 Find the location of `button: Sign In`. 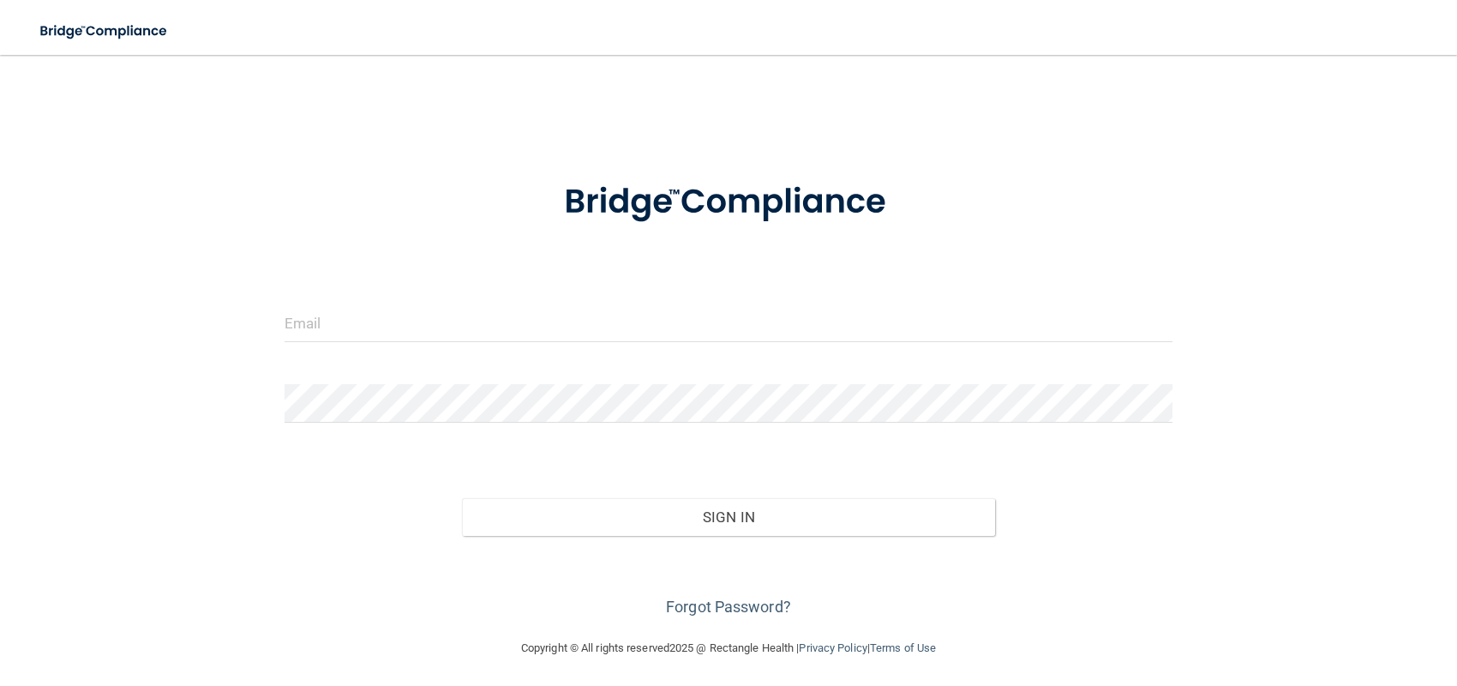

button: Sign In is located at coordinates (729, 517).